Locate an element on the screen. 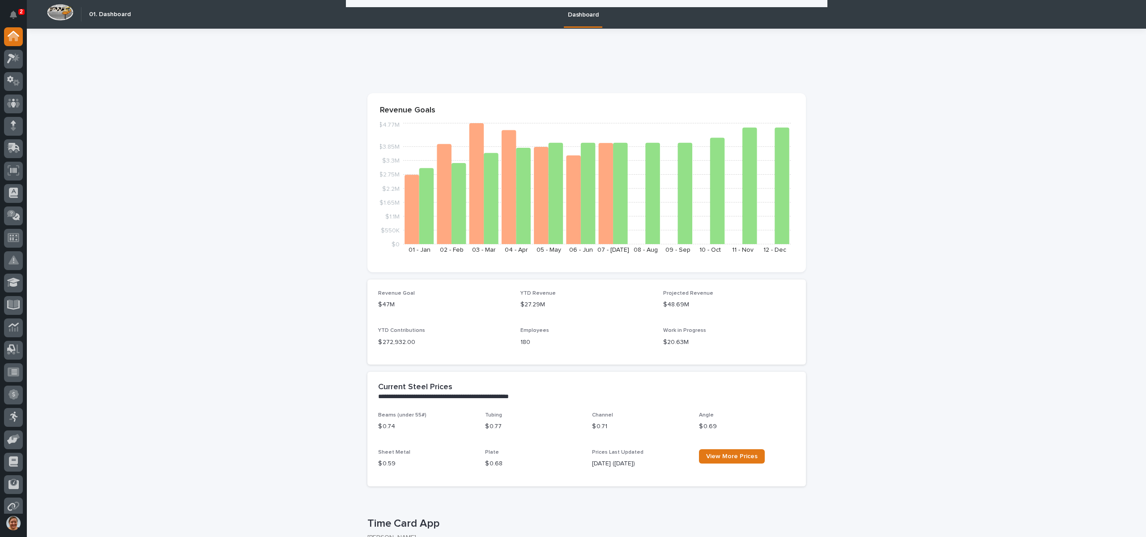  p: $27.29M is located at coordinates (586, 304).